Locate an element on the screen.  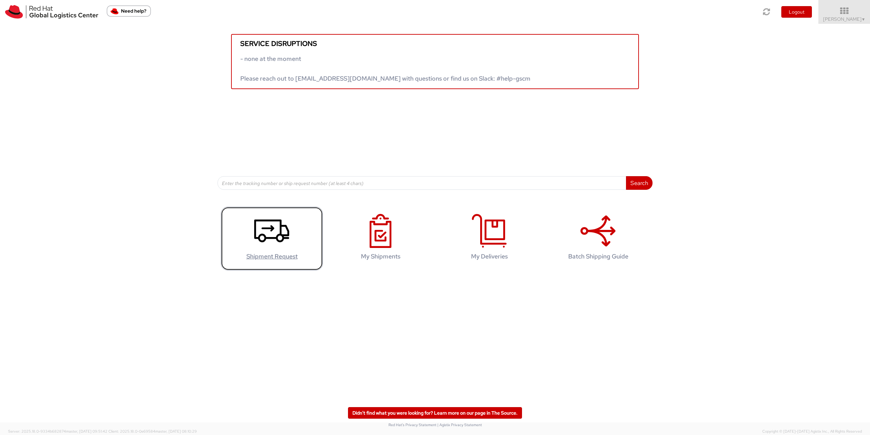
button: Search is located at coordinates (639, 183).